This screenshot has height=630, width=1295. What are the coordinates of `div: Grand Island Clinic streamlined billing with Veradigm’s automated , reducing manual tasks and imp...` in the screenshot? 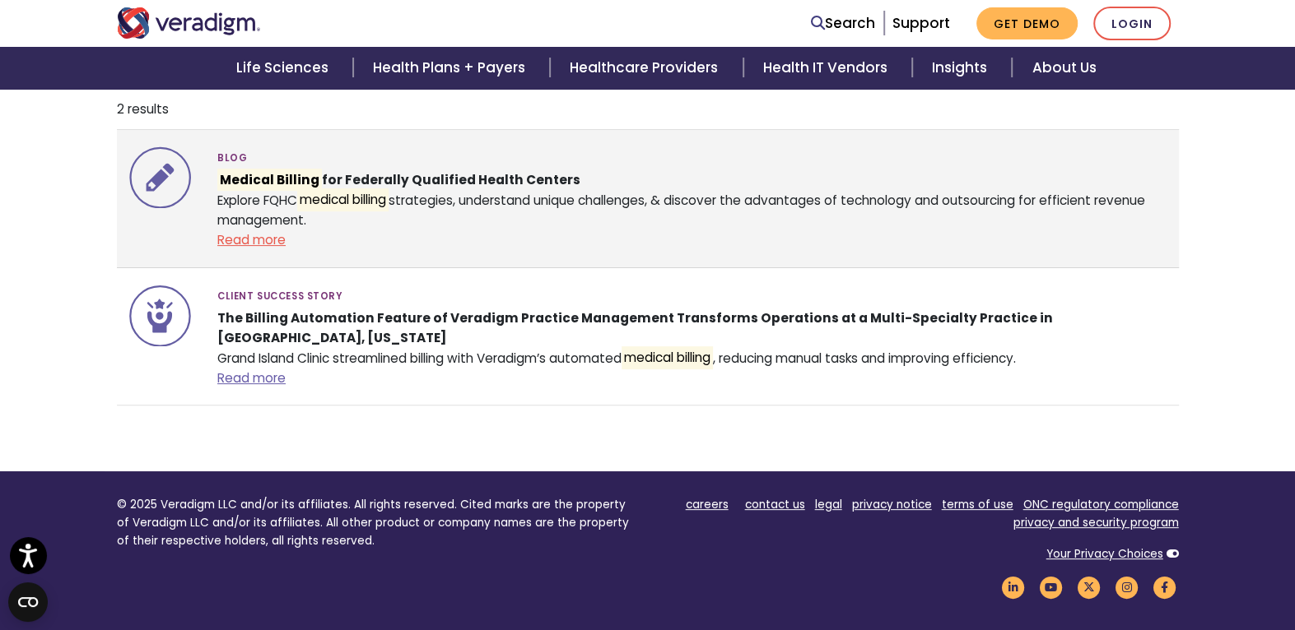 It's located at (691, 337).